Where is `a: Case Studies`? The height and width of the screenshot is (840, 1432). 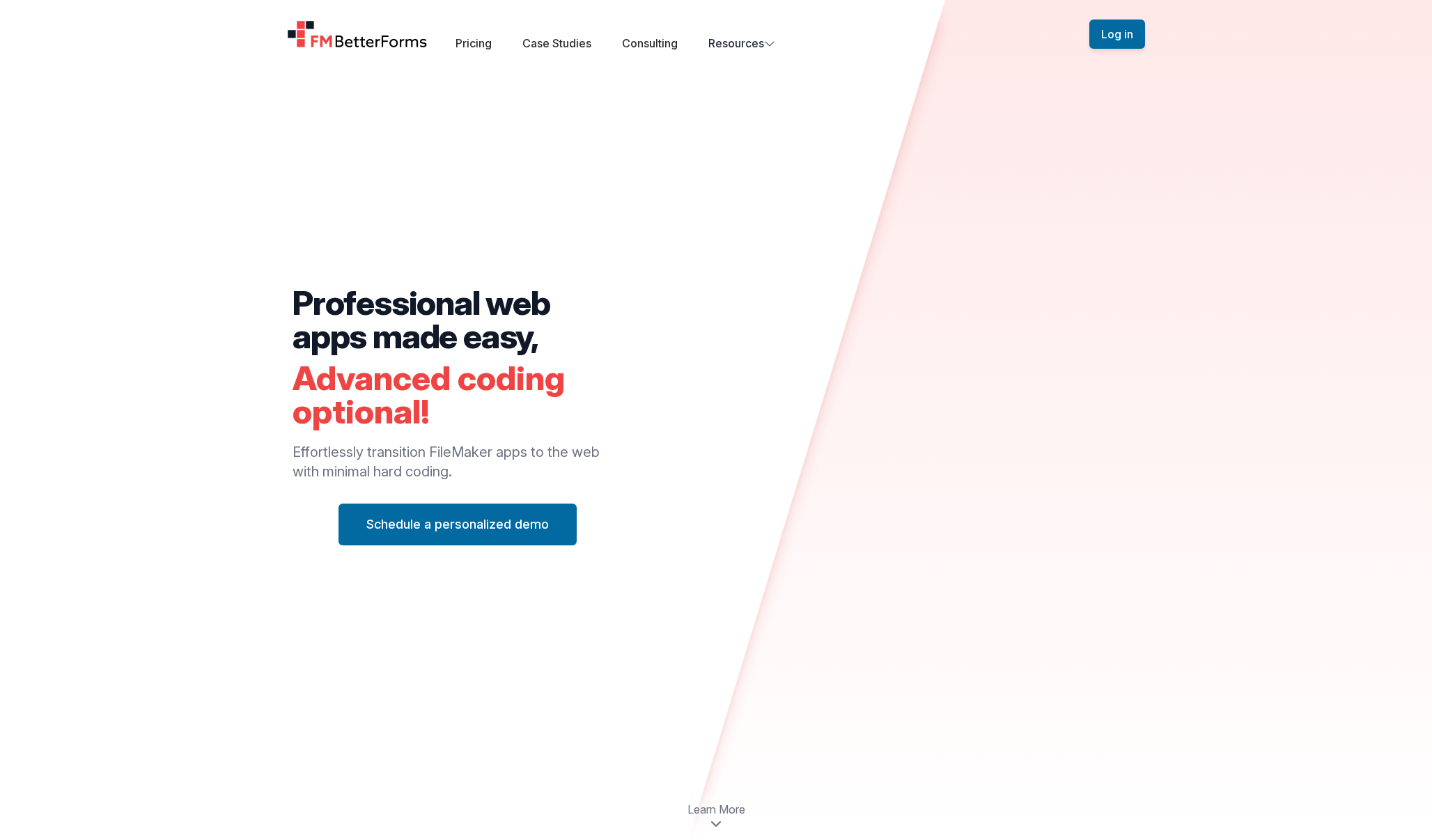 a: Case Studies is located at coordinates (557, 43).